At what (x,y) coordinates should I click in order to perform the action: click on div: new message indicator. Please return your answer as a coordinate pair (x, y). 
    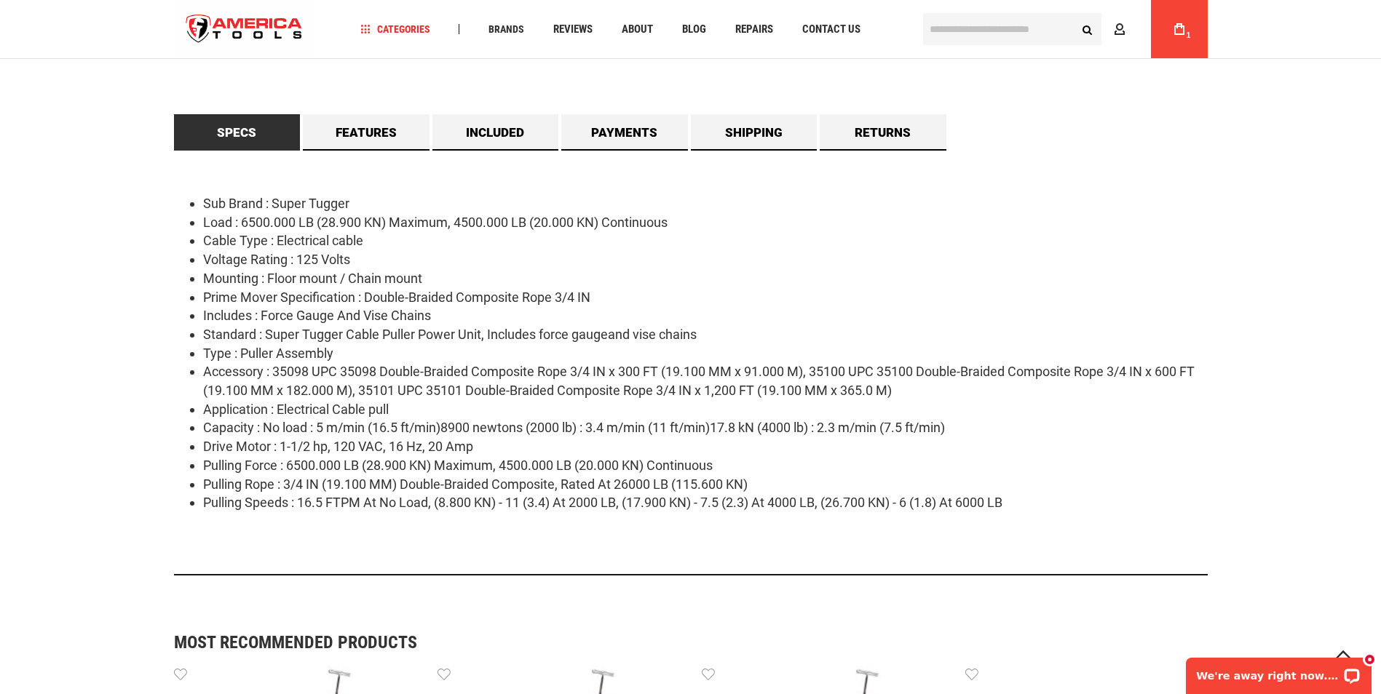
    Looking at the image, I should click on (193, 11).